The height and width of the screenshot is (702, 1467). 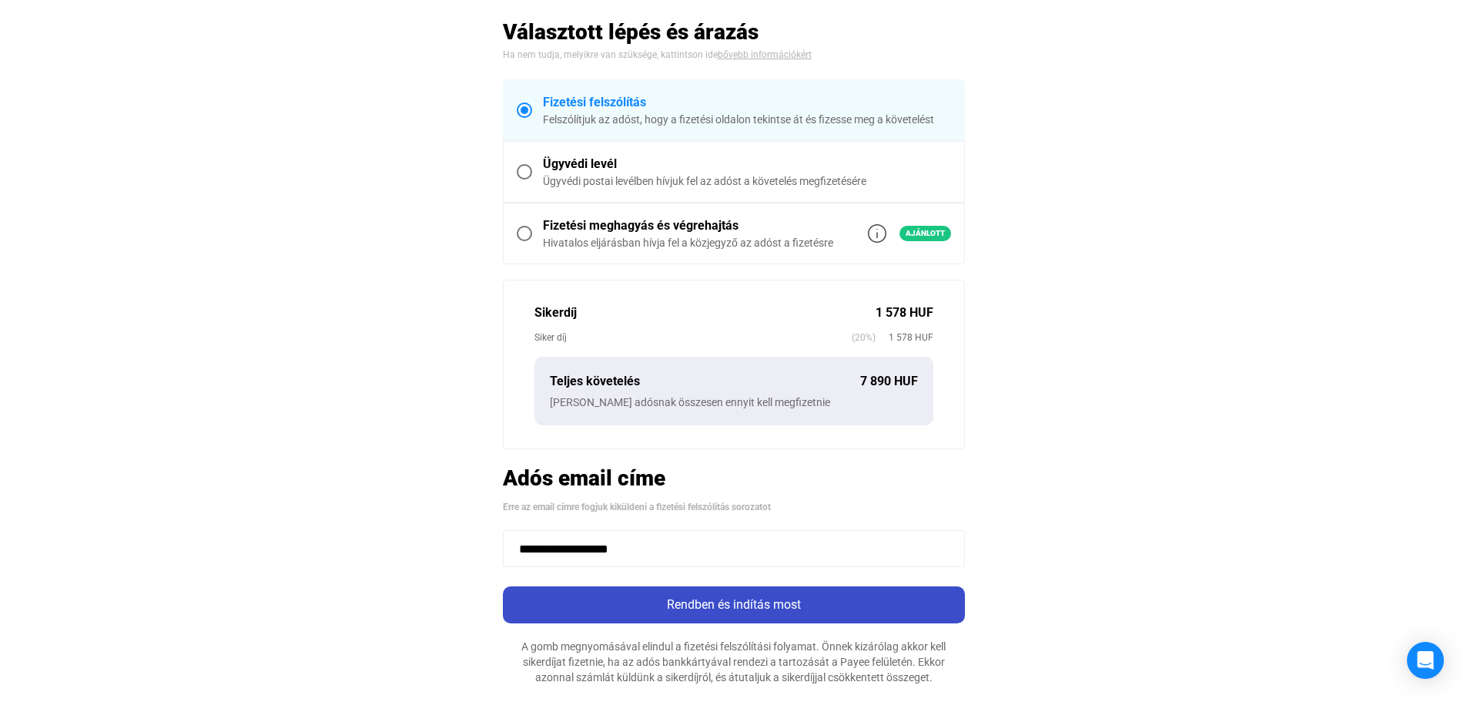 I want to click on div: Rendben és indítás most, so click(x=734, y=605).